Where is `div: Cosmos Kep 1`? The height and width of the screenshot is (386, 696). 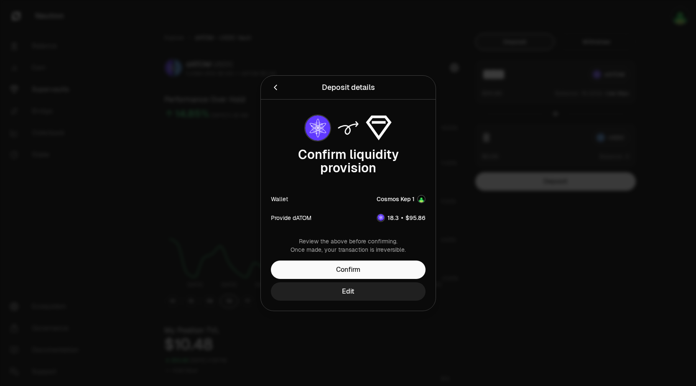
div: Cosmos Kep 1 is located at coordinates (396, 199).